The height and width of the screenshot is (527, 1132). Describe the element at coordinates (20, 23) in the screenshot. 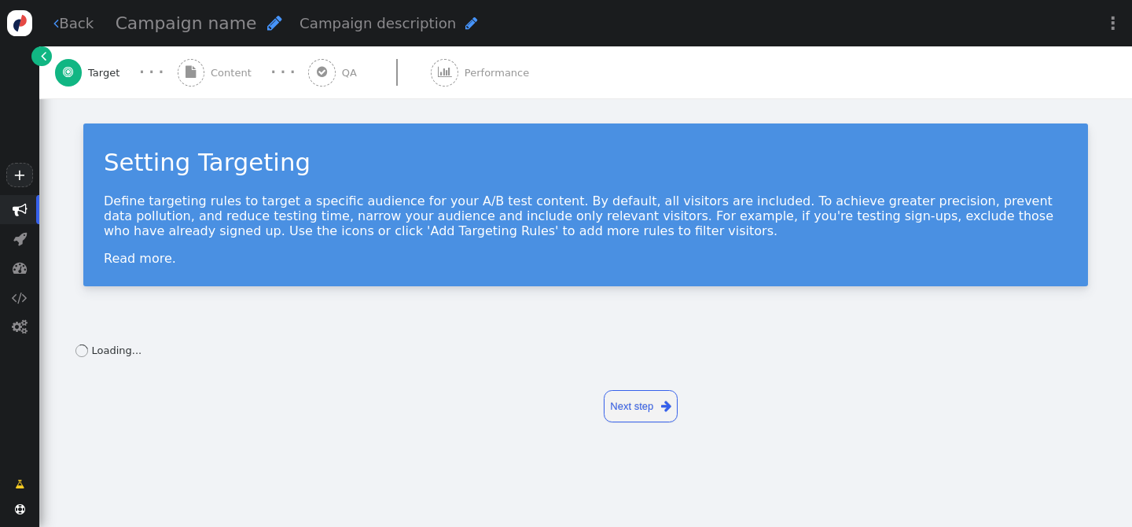

I see `img: logo-icon.svg` at that location.